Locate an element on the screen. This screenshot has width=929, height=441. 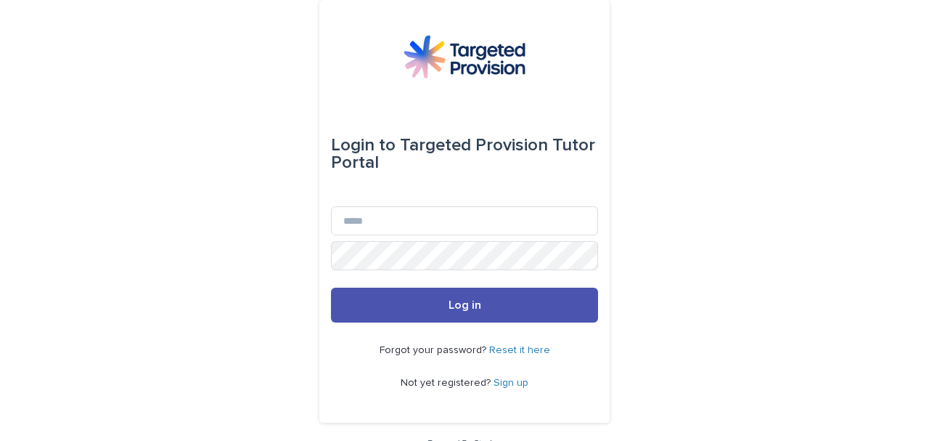
span: Not yet registered? is located at coordinates (447, 382).